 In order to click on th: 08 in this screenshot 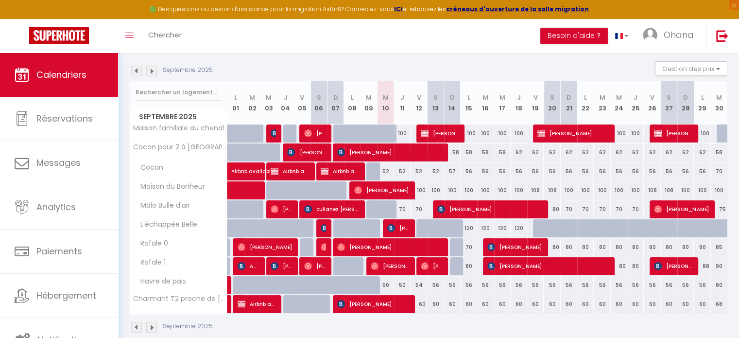, I will do `click(352, 102)`.